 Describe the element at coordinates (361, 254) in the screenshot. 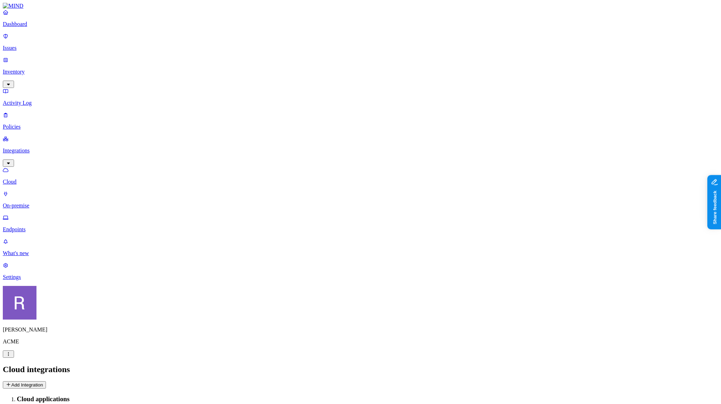

I see `p: What's new` at that location.